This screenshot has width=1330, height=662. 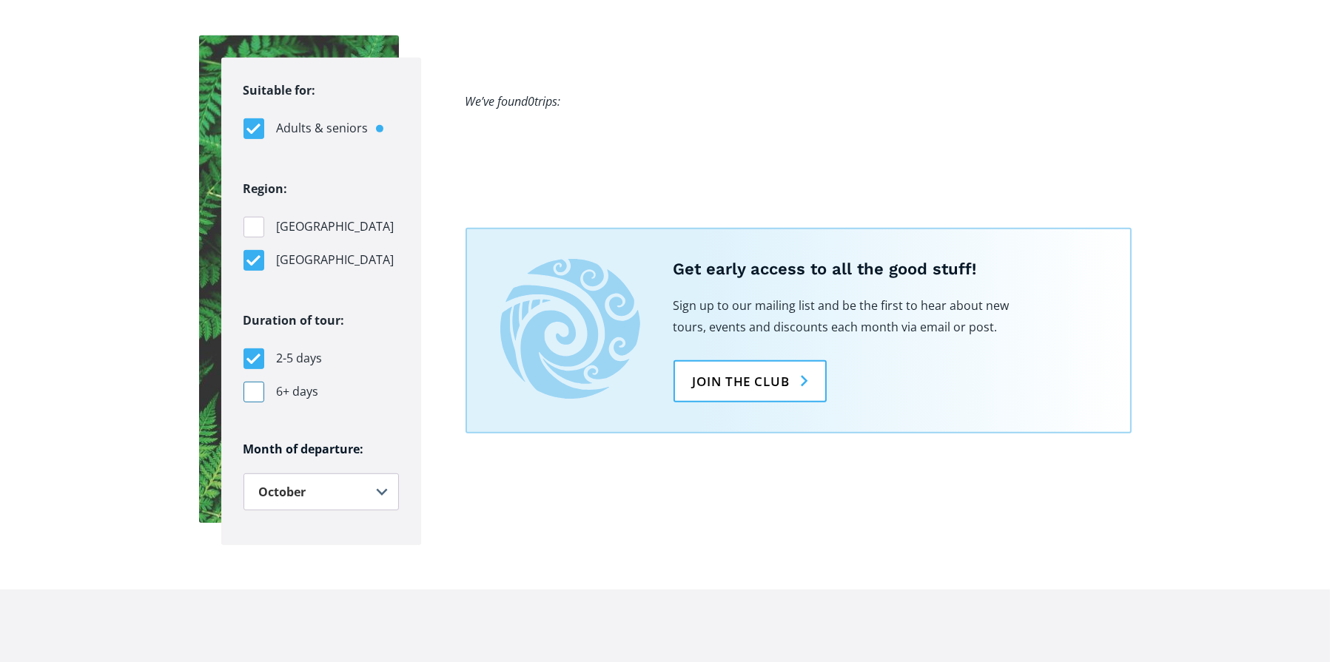 I want to click on span: 2-5 days, so click(x=300, y=358).